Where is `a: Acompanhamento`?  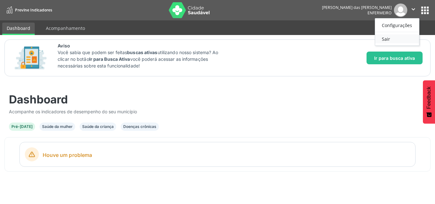
a: Acompanhamento is located at coordinates (65, 28).